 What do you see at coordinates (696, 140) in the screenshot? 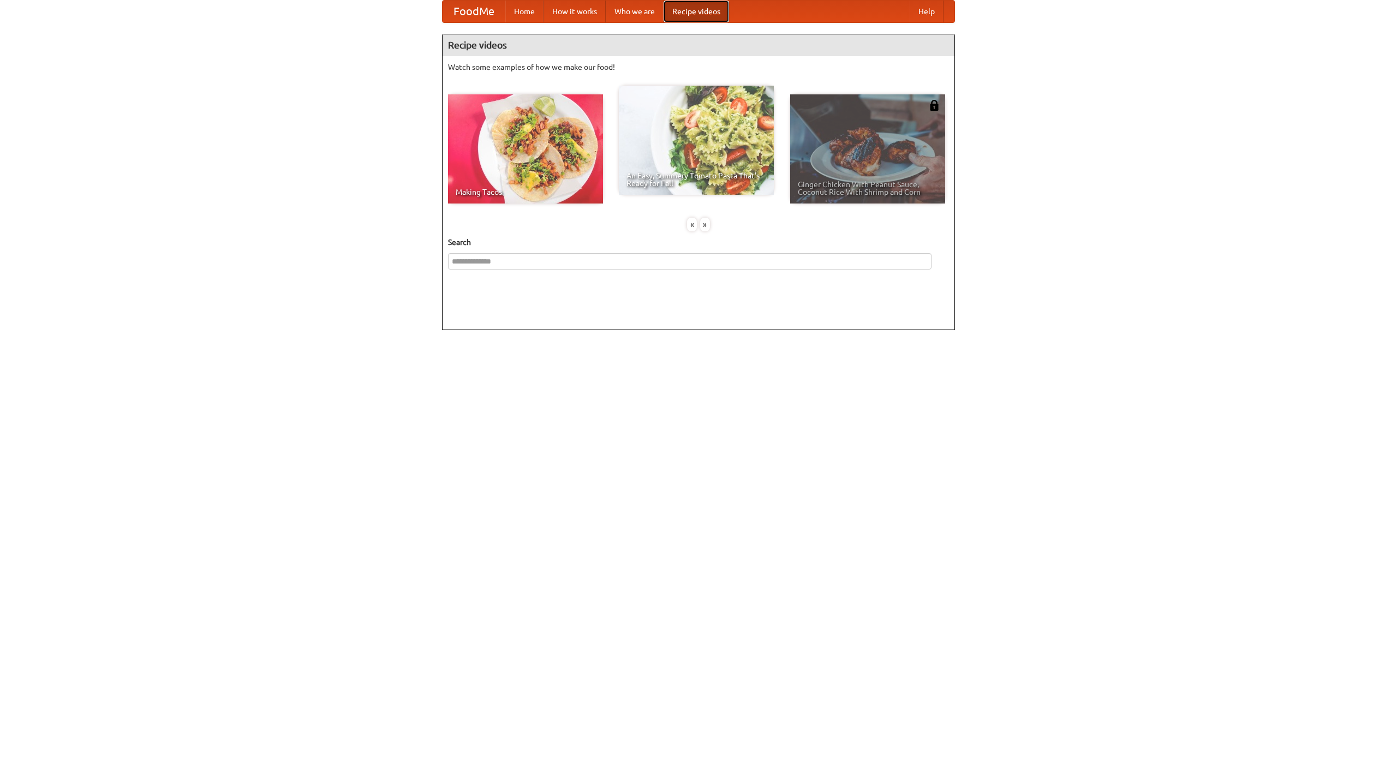
I see `a: An Easy, Summery Tomato Pasta That's Ready for Fall` at bounding box center [696, 140].